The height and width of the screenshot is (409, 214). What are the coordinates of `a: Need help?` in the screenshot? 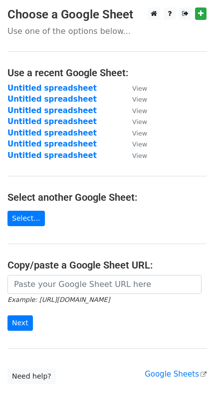 It's located at (31, 376).